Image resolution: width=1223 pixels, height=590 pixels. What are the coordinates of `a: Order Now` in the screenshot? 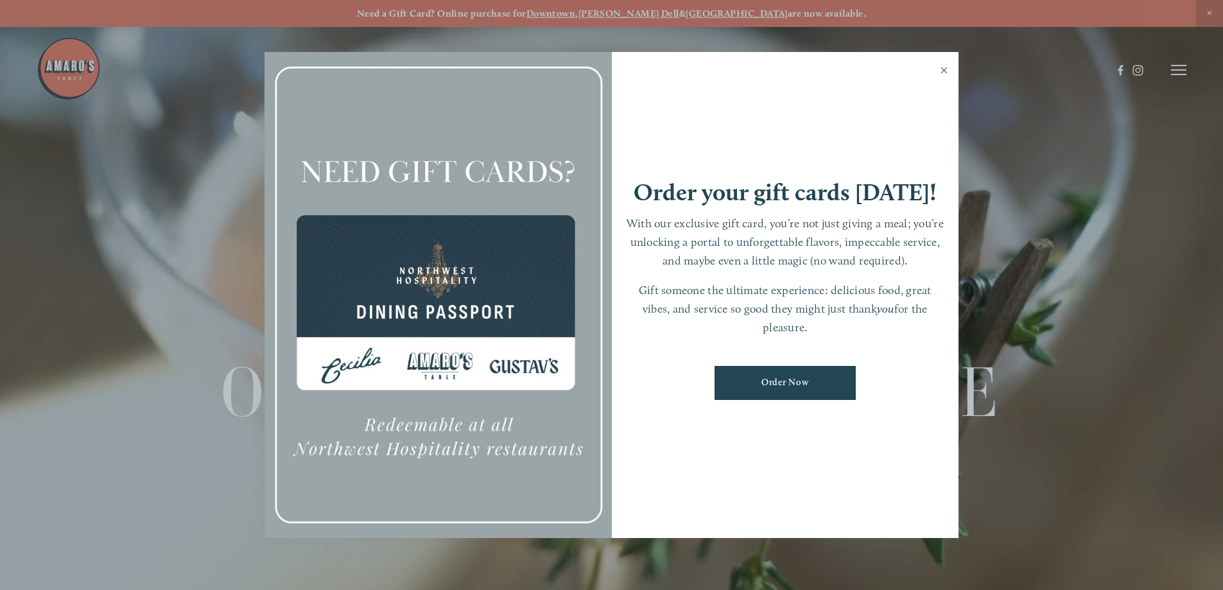 It's located at (785, 383).